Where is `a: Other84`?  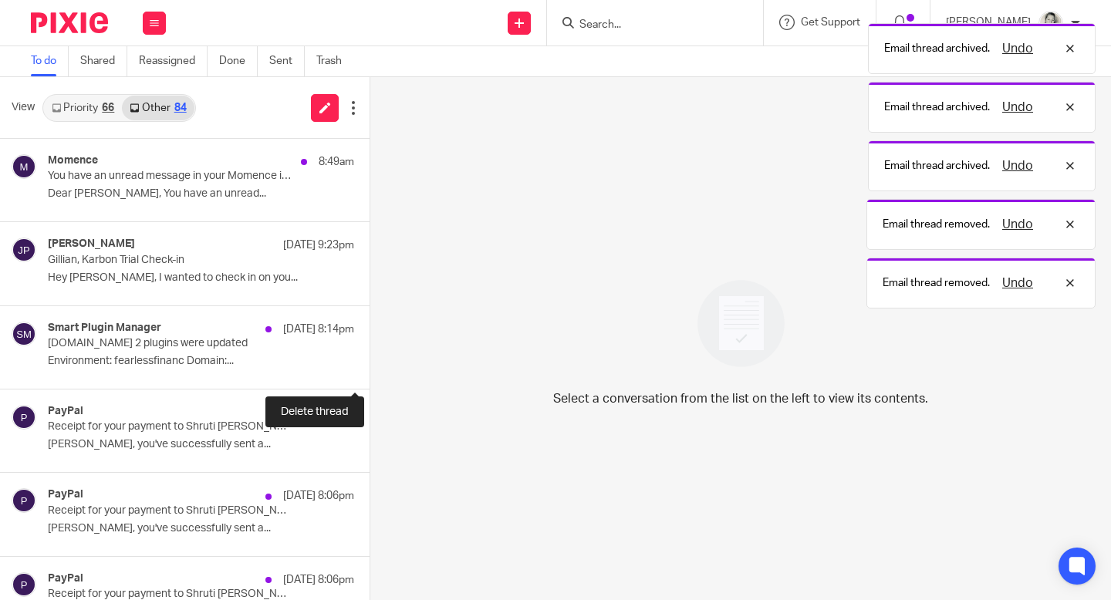 a: Other84 is located at coordinates (157, 108).